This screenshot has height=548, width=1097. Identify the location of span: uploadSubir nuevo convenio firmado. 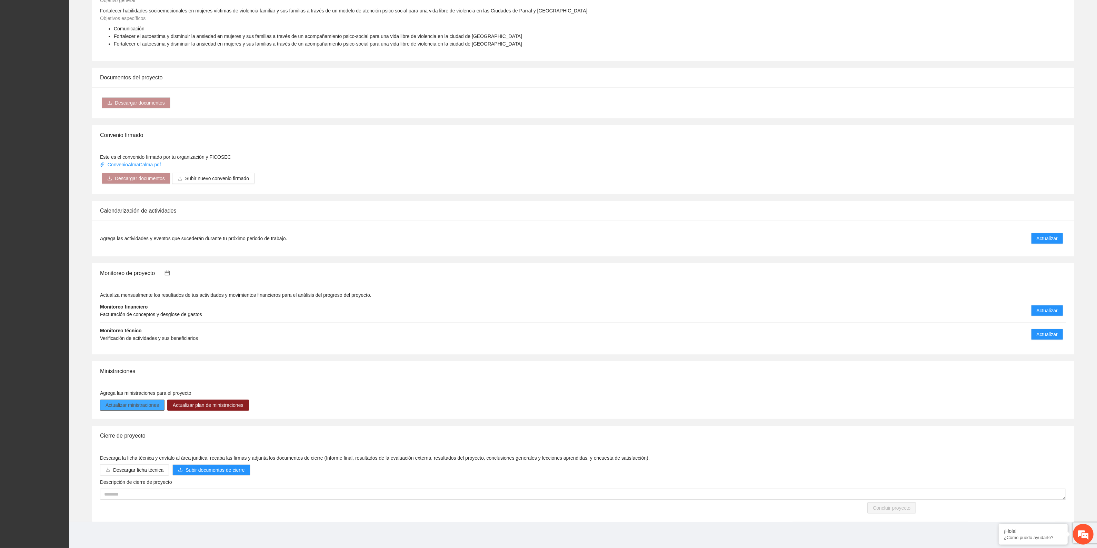
(213, 178).